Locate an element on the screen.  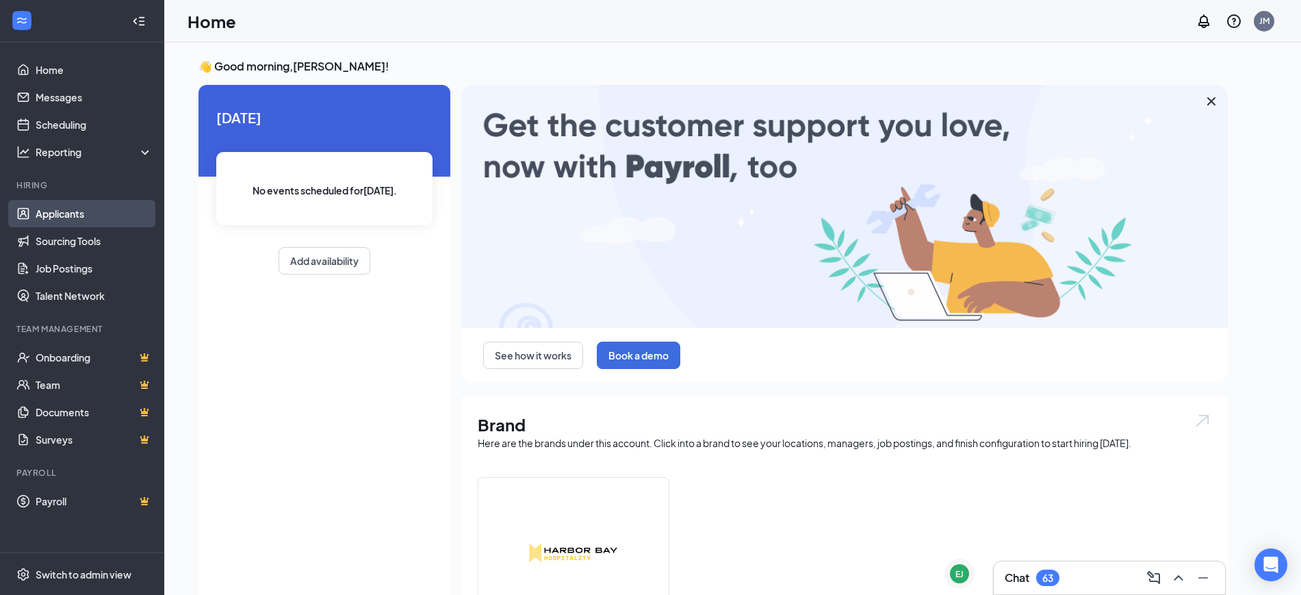
a: Scheduling is located at coordinates (94, 125).